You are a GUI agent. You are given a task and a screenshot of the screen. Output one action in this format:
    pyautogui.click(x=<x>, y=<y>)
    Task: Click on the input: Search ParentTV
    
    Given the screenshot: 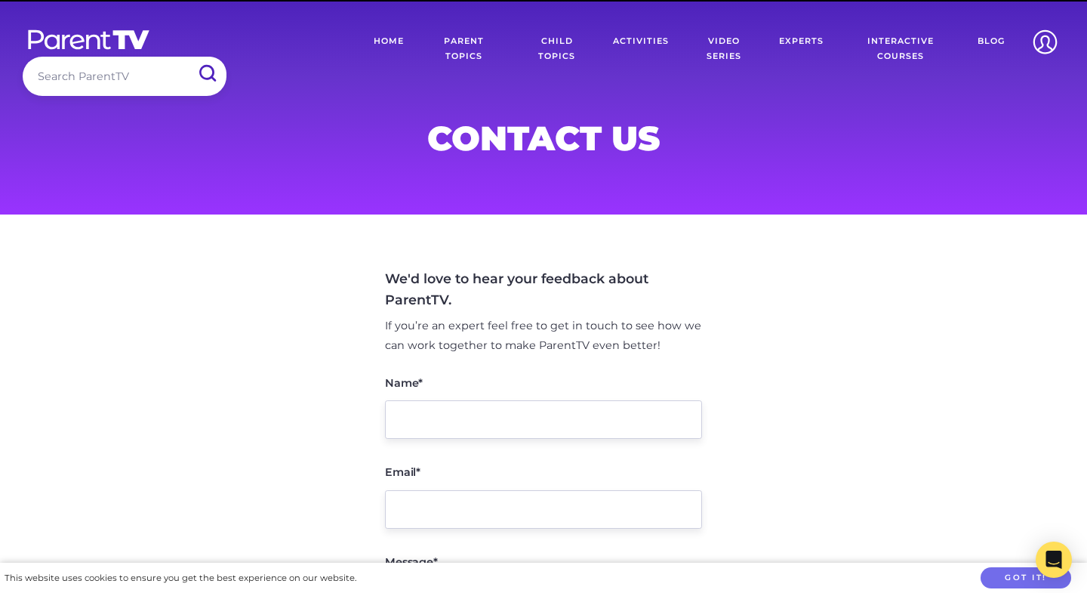 What is the action you would take?
    pyautogui.click(x=125, y=76)
    